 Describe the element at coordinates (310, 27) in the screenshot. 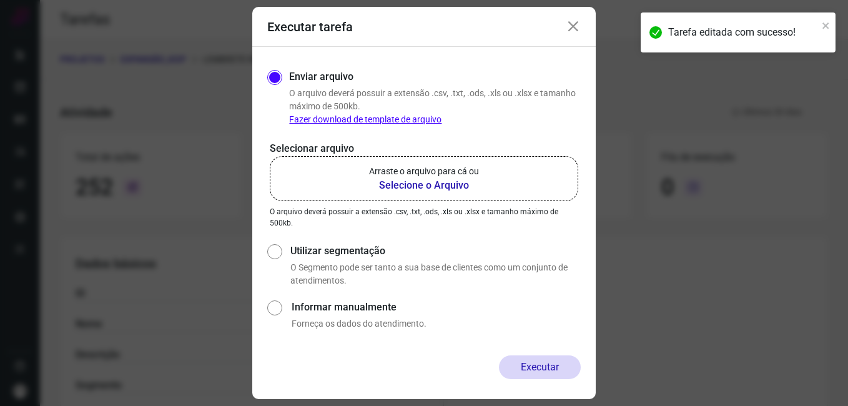

I see `h3: Executar tarefa` at that location.